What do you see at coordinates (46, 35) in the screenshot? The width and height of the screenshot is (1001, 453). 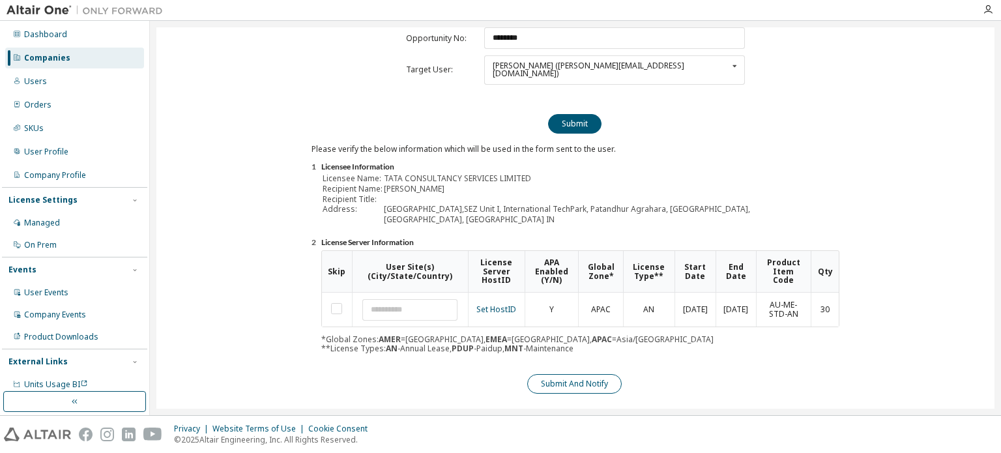 I see `div: Dashboard` at bounding box center [46, 35].